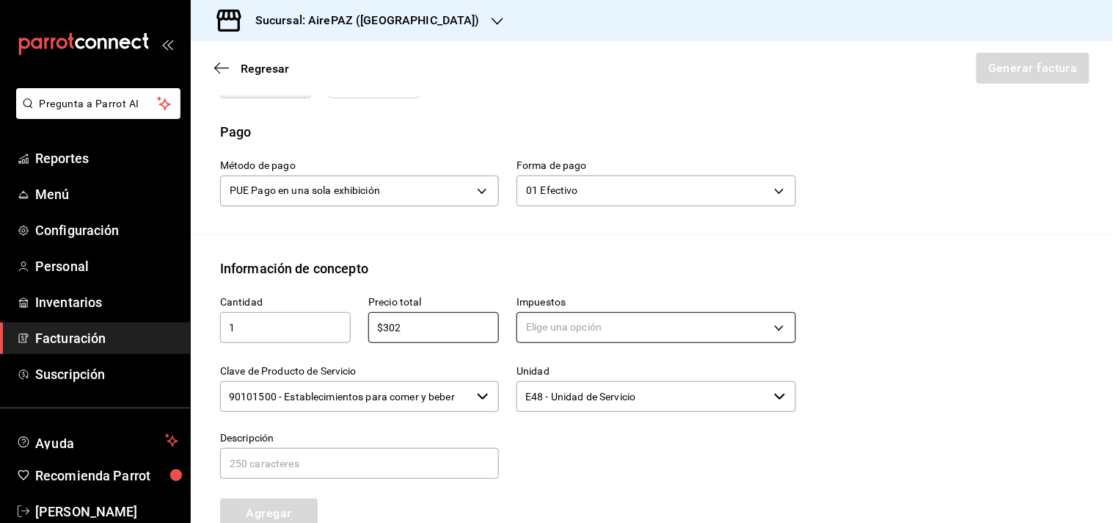  What do you see at coordinates (360, 437) in the screenshot?
I see `label: Descripción` at bounding box center [360, 437].